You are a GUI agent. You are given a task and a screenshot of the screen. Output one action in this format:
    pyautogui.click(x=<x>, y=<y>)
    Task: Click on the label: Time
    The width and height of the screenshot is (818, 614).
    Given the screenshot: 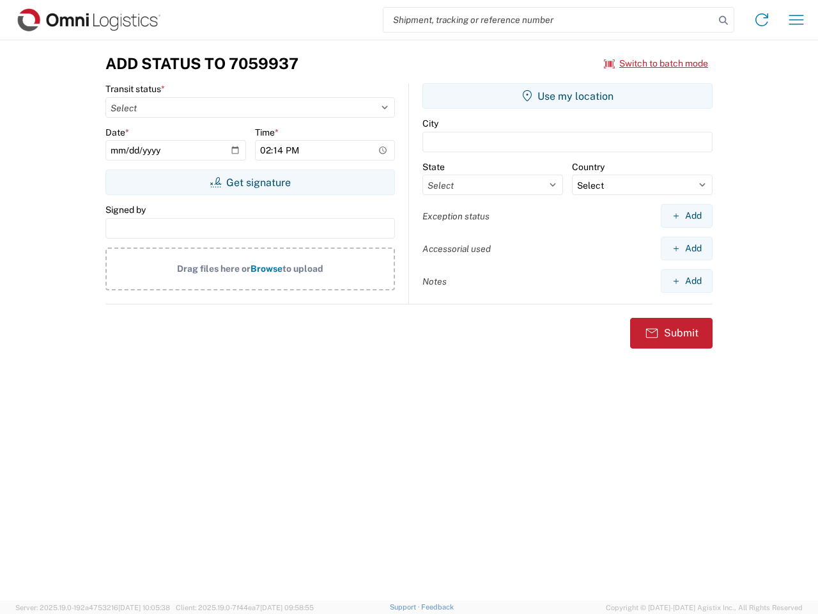 What is the action you would take?
    pyautogui.click(x=267, y=132)
    